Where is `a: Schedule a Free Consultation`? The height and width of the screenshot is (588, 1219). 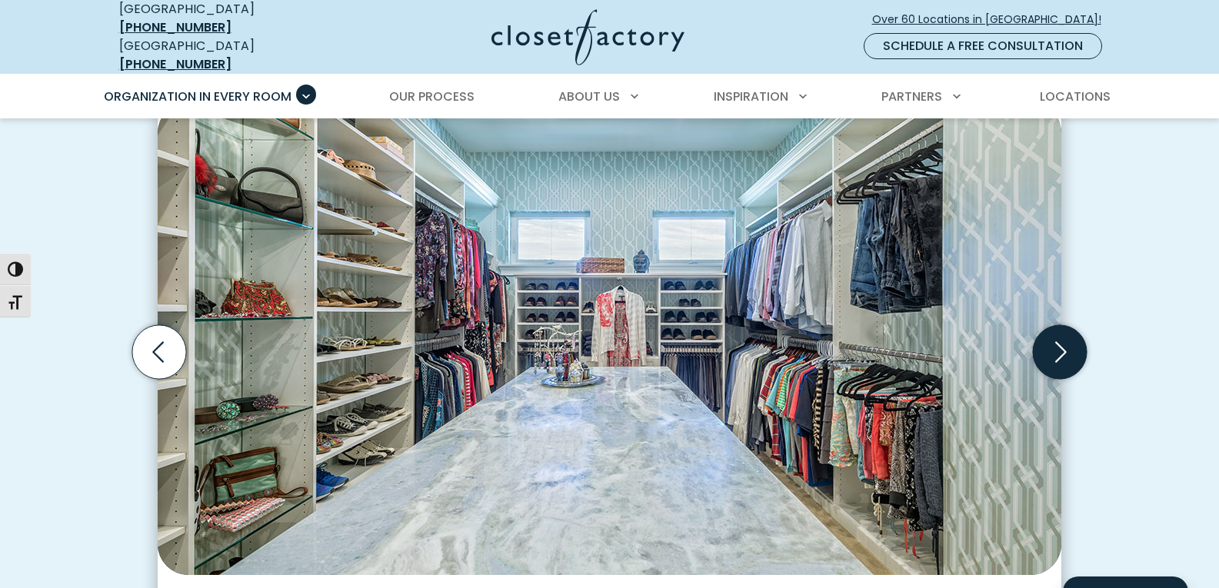 a: Schedule a Free Consultation is located at coordinates (983, 46).